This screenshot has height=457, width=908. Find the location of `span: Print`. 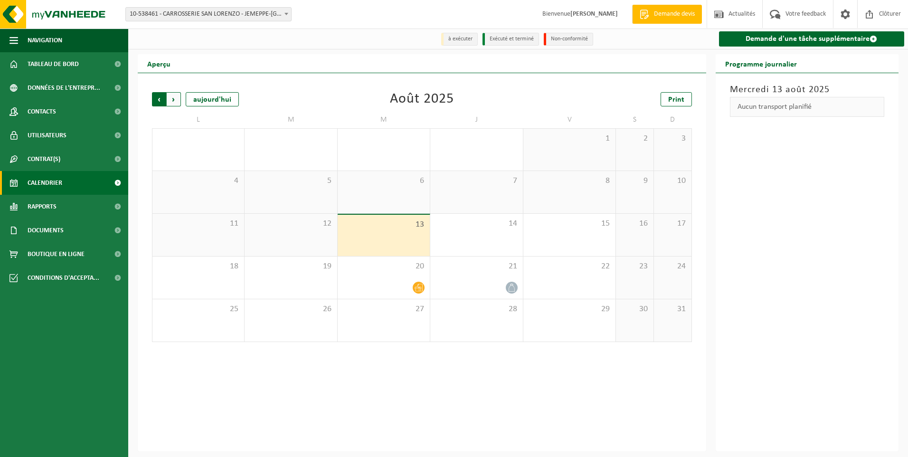

span: Print is located at coordinates (676, 100).